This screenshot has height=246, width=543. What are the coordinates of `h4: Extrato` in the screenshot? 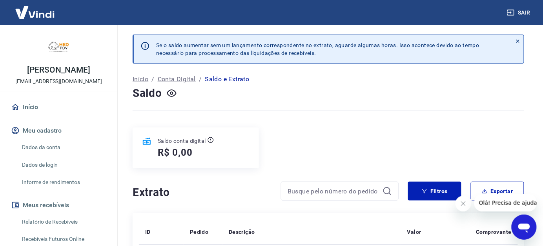 It's located at (202, 193).